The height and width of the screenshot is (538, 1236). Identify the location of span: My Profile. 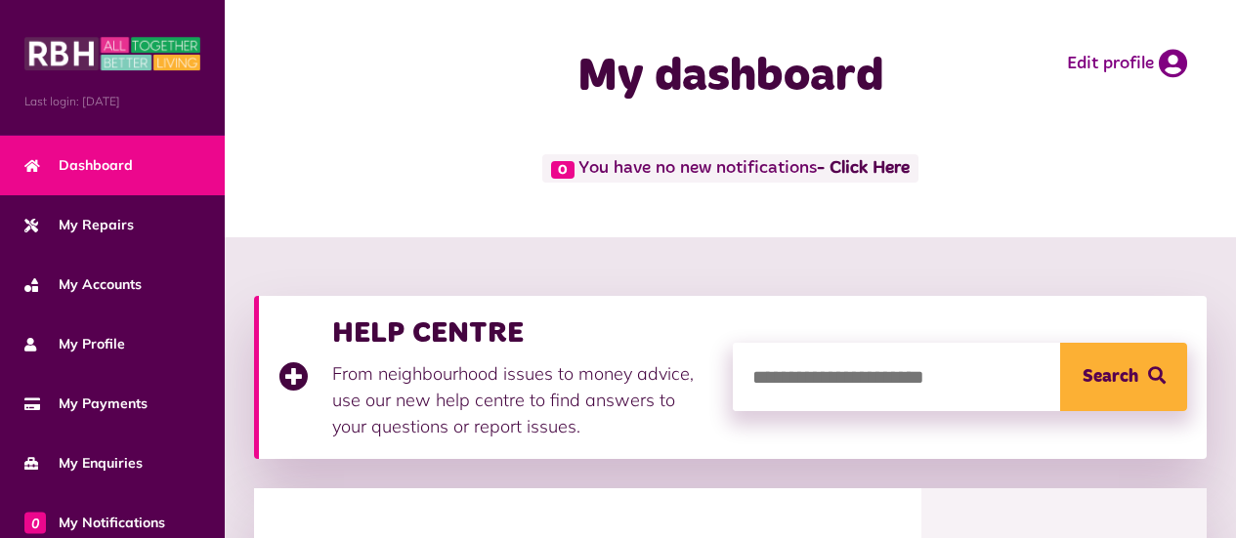
(74, 344).